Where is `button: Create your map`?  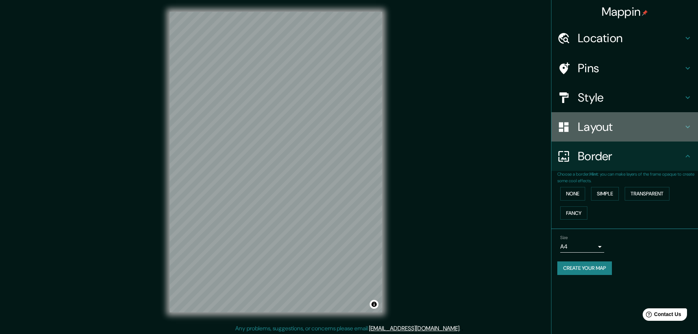
button: Create your map is located at coordinates (584, 268).